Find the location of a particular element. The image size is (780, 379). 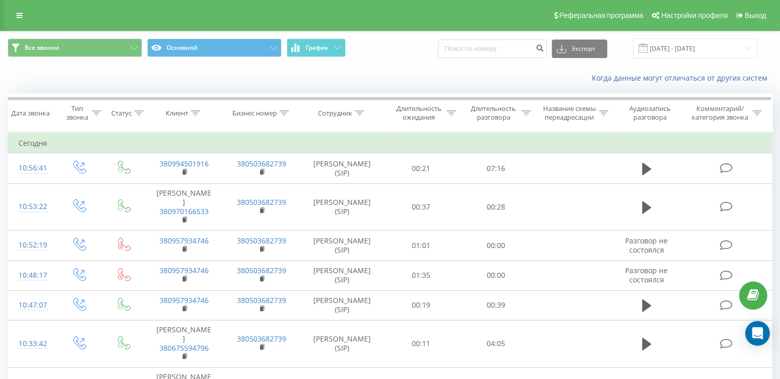

div: Аудиозапись разговора is located at coordinates (650, 113).